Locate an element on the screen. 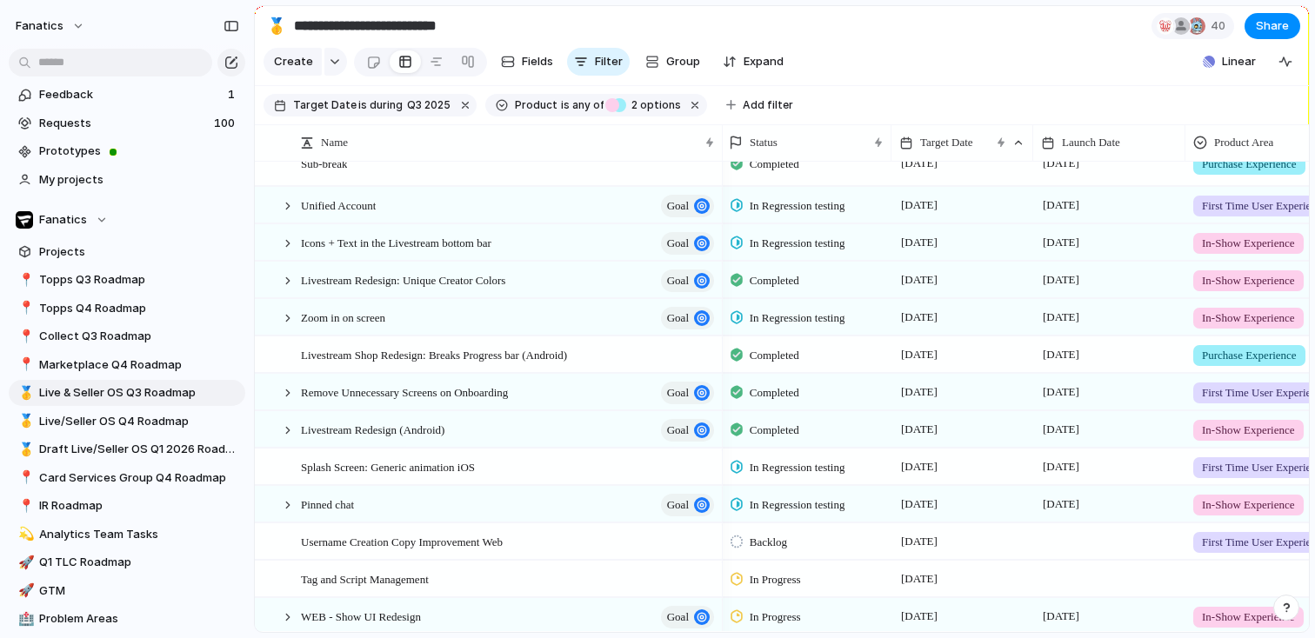 The image size is (1315, 638). a: Prototypes is located at coordinates (127, 151).